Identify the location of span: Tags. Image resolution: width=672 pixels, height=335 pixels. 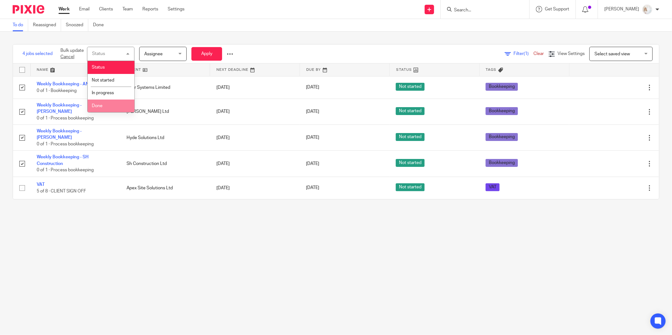
(491, 70).